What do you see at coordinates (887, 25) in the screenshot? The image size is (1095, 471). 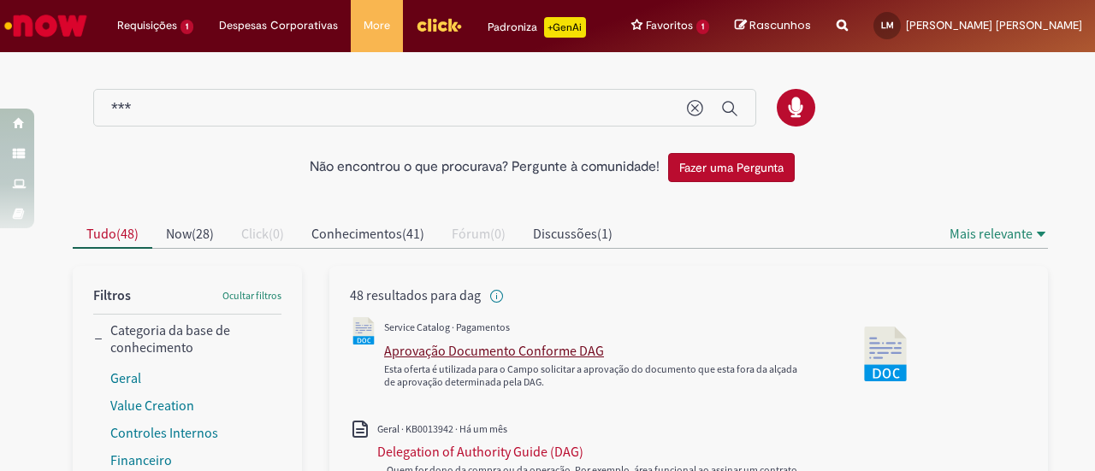 I see `span: LM` at bounding box center [887, 25].